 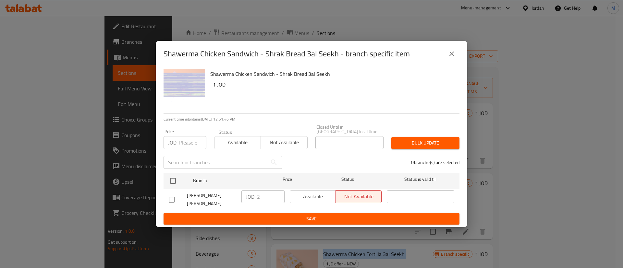 I want to click on h6: Shawerma Chicken Sandwich - Shrak Bread 3al Seekh, so click(x=332, y=74).